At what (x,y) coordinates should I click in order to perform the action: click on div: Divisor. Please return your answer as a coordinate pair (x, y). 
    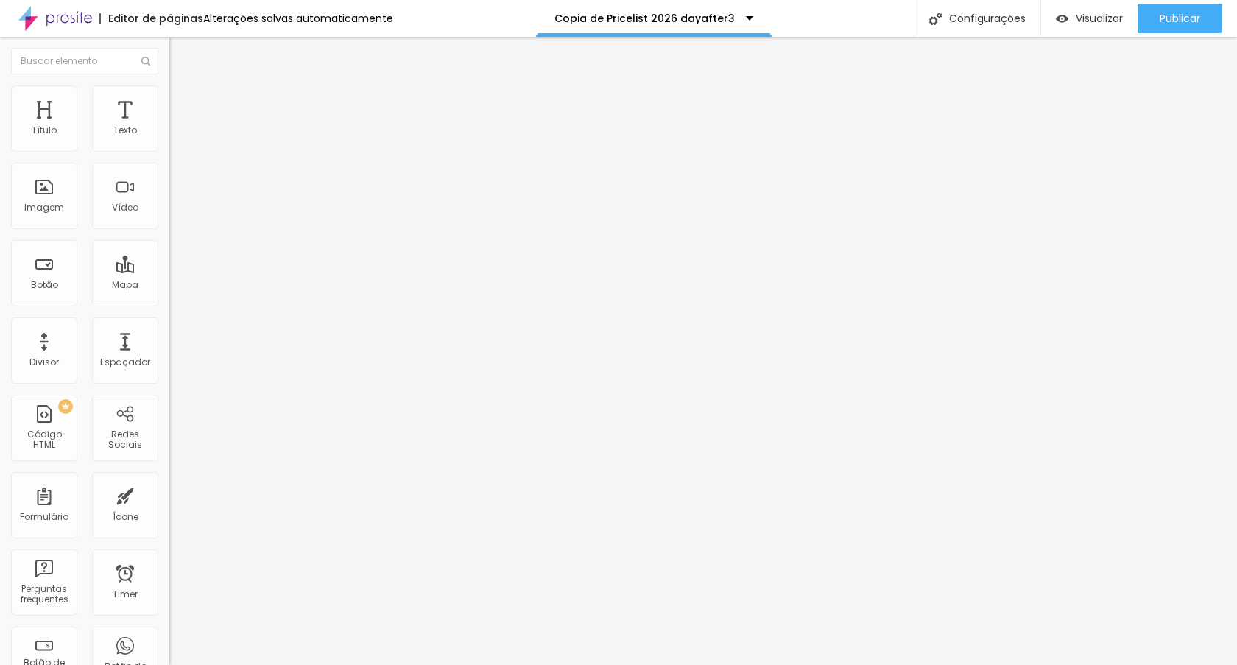
    Looking at the image, I should click on (44, 362).